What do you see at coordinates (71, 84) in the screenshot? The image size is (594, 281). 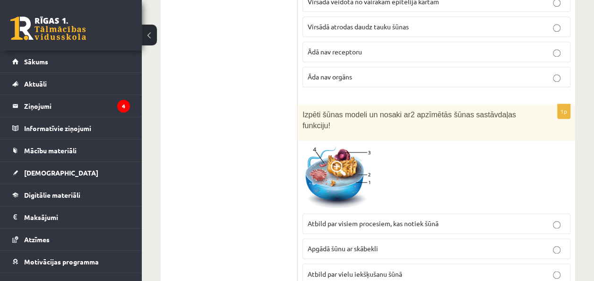 I see `a: Aktuāli` at bounding box center [71, 84].